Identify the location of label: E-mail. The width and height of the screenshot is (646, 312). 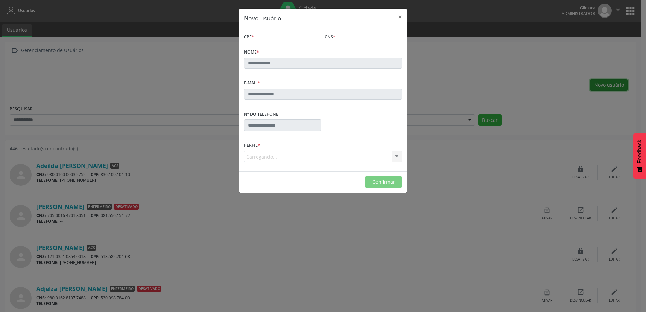
(252, 83).